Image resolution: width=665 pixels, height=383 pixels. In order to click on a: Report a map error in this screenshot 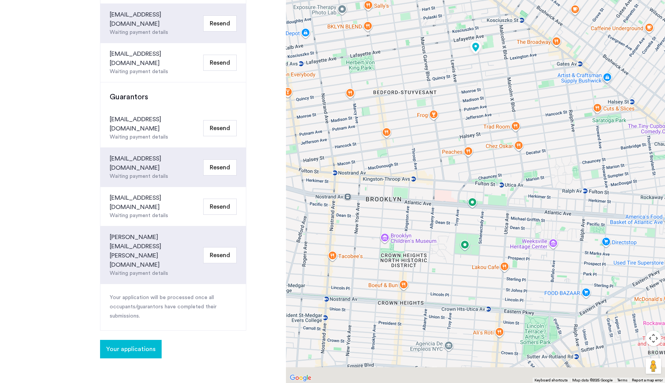, I will do `click(647, 380)`.